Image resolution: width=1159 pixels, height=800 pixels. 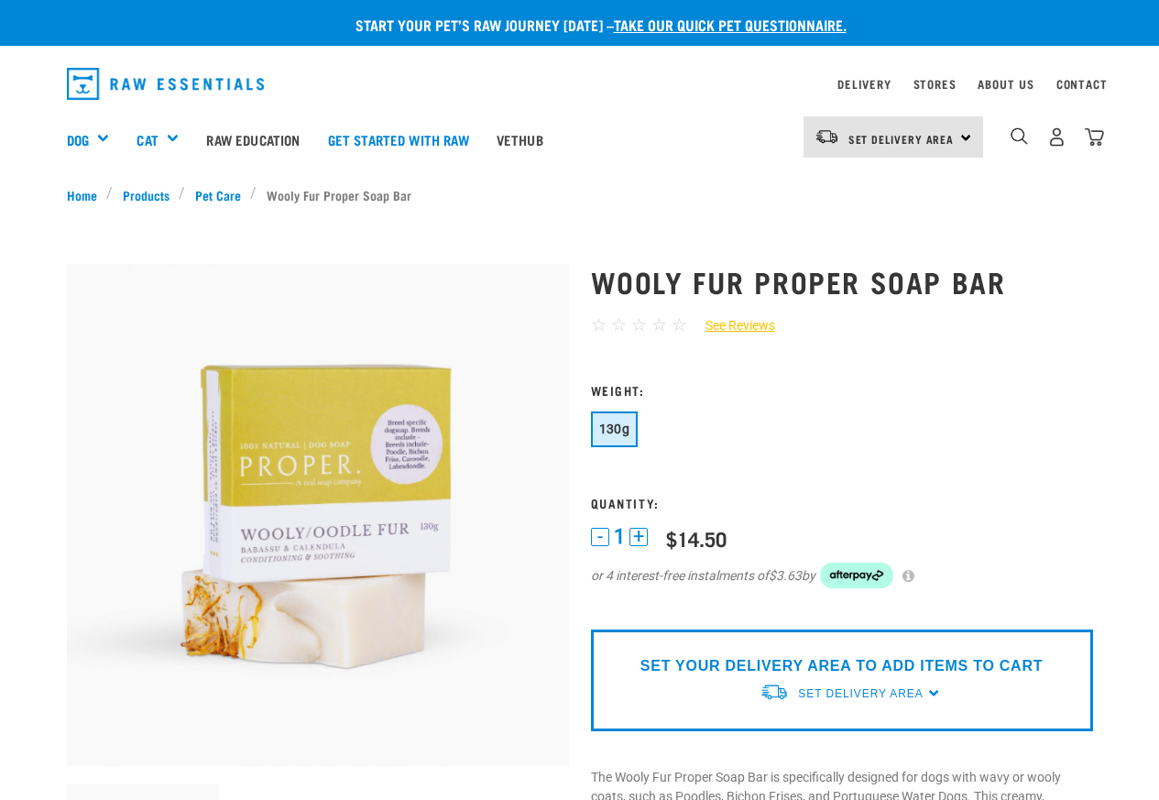 What do you see at coordinates (580, 194) in the screenshot?
I see `nav: breadcrumbs` at bounding box center [580, 194].